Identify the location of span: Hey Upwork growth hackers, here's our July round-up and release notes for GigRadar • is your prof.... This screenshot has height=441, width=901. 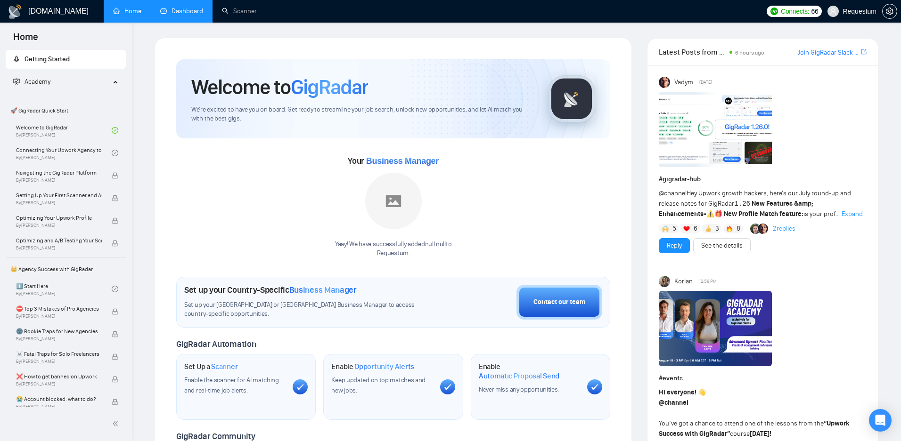
(755, 203).